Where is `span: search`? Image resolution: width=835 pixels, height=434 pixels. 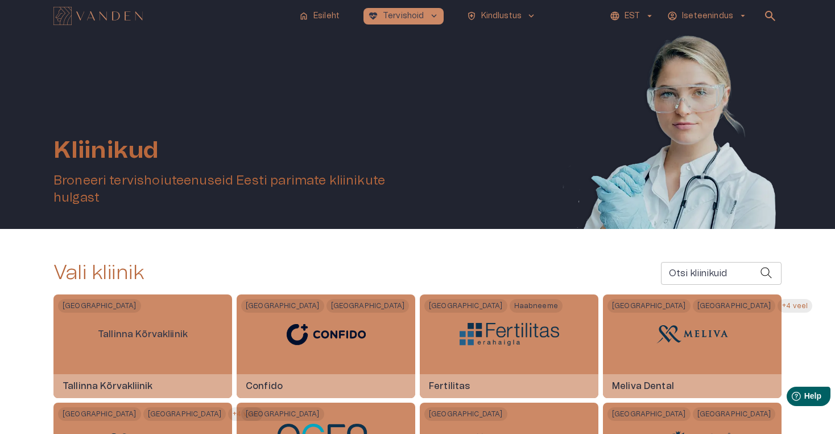
span: search is located at coordinates (770, 16).